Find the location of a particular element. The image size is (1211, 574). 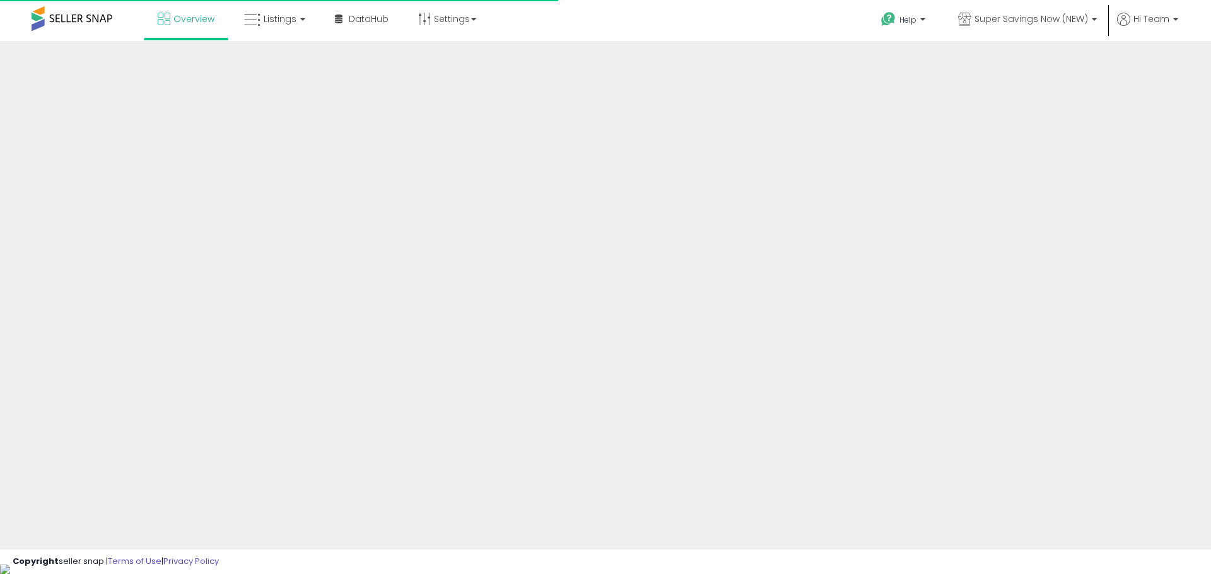

a: Help is located at coordinates (904, 21).